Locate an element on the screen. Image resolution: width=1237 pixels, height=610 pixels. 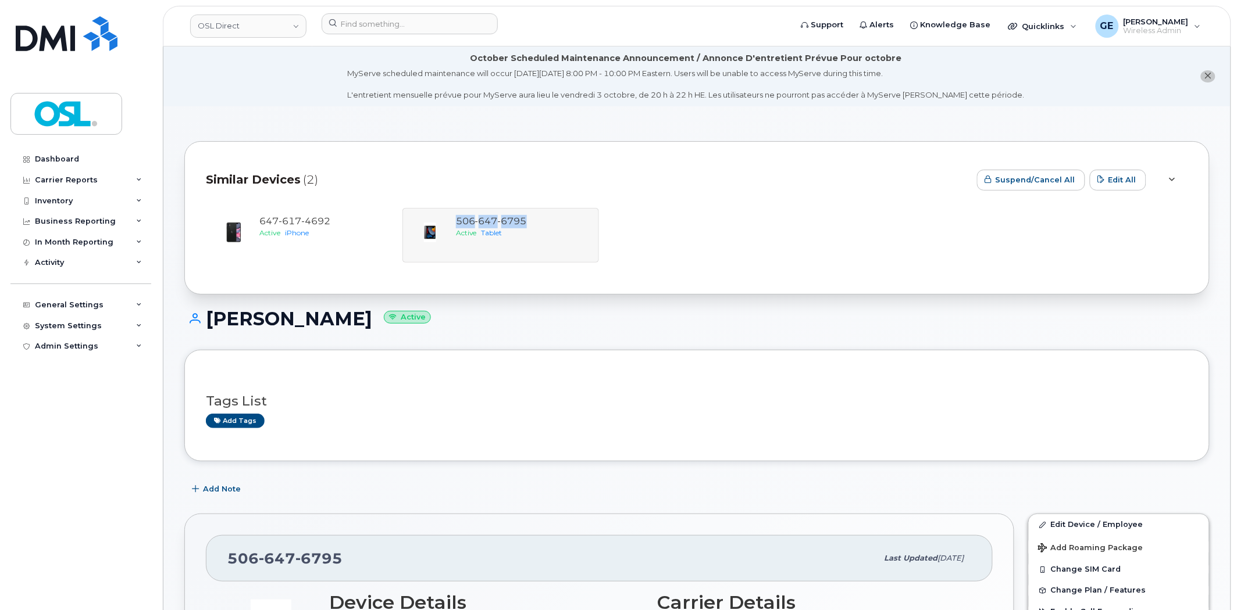
span: Change Plan / Features is located at coordinates (1098, 591).